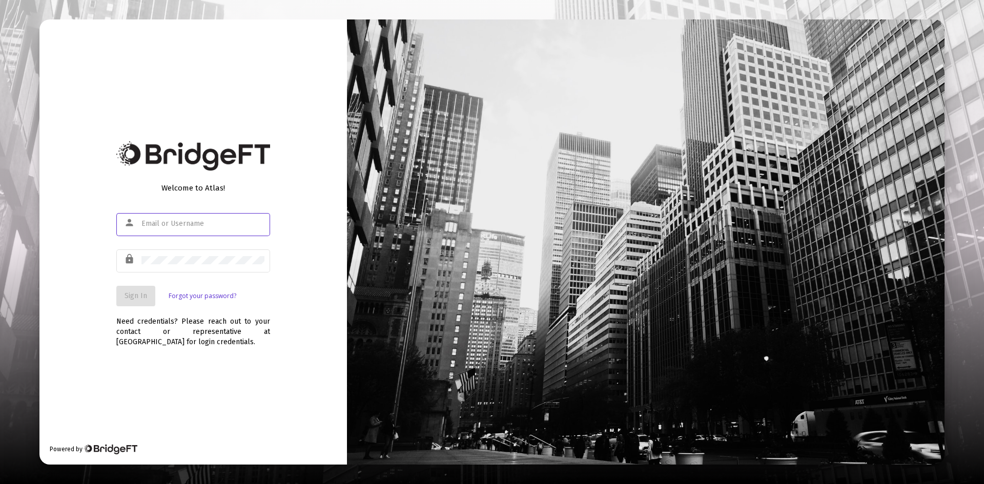 The image size is (984, 484). I want to click on mat-icon: lock, so click(130, 259).